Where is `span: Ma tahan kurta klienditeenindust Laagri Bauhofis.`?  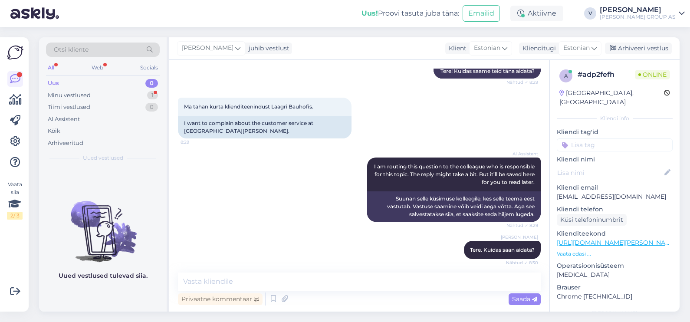 span: Ma tahan kurta klienditeenindust Laagri Bauhofis. is located at coordinates (249, 106).